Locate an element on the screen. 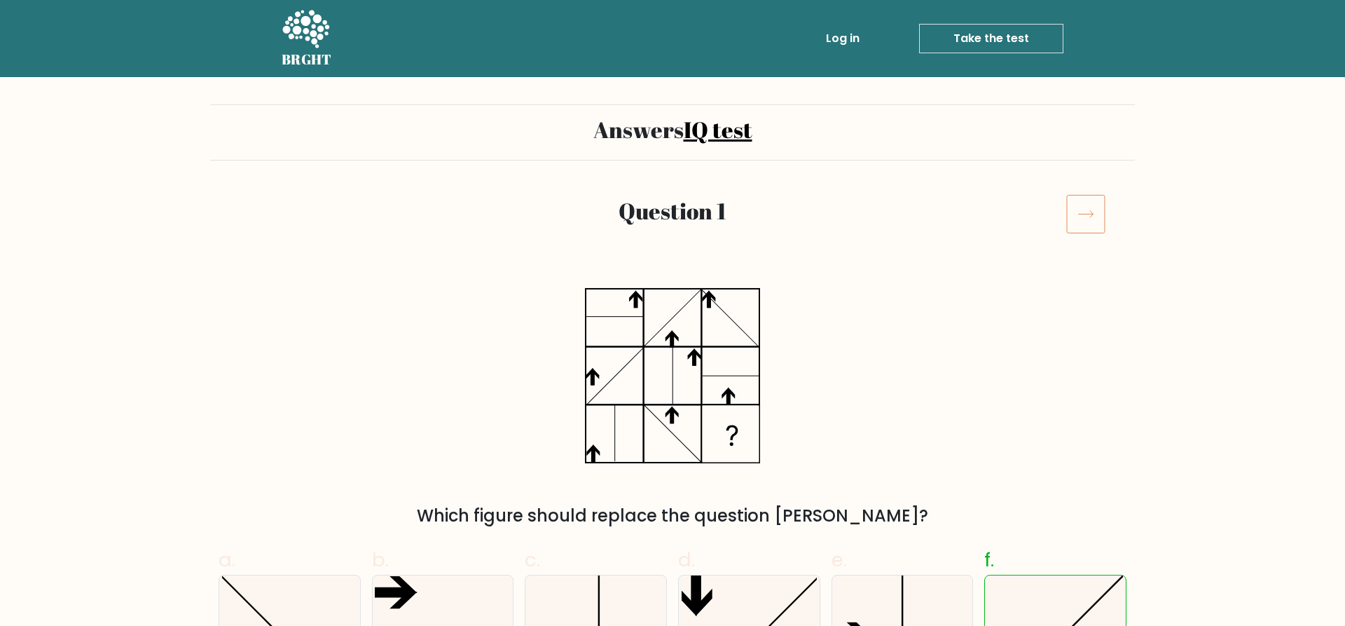 The height and width of the screenshot is (626, 1345). a: IQ test is located at coordinates (718, 129).